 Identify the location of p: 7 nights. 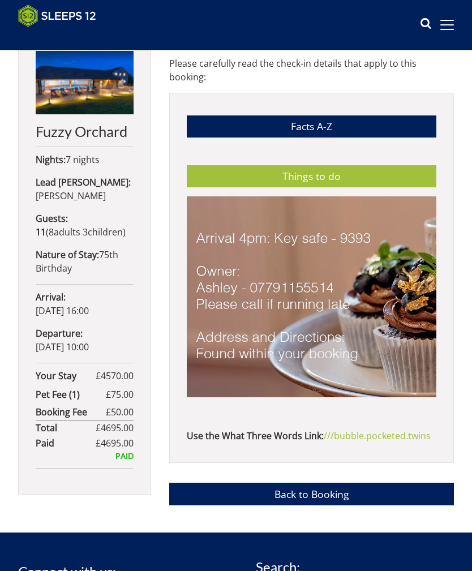
(84, 160).